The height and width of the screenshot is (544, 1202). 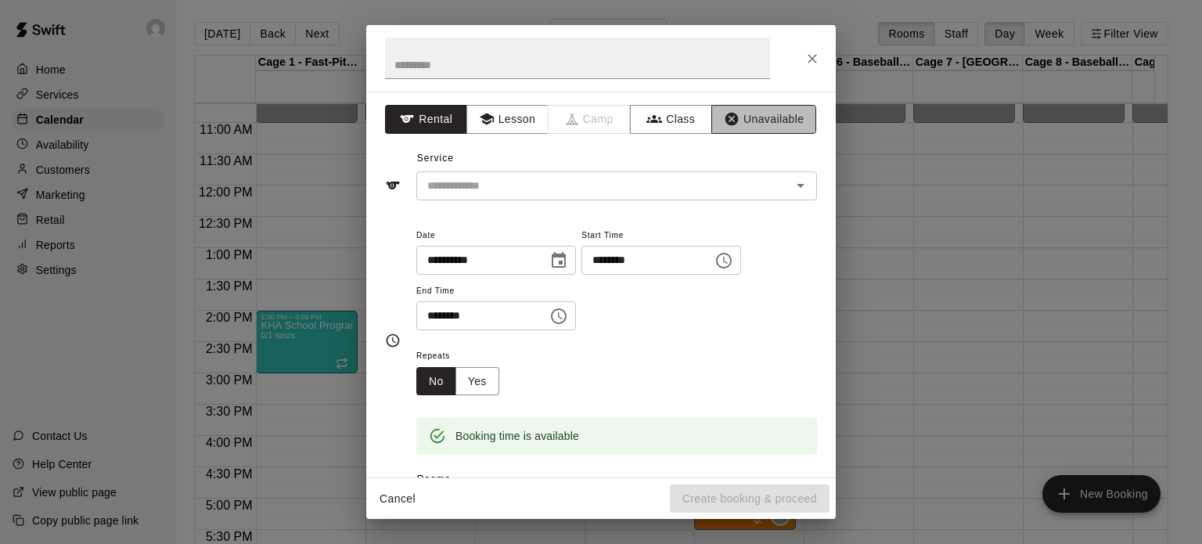 What do you see at coordinates (661, 236) in the screenshot?
I see `span: Start Time` at bounding box center [661, 236].